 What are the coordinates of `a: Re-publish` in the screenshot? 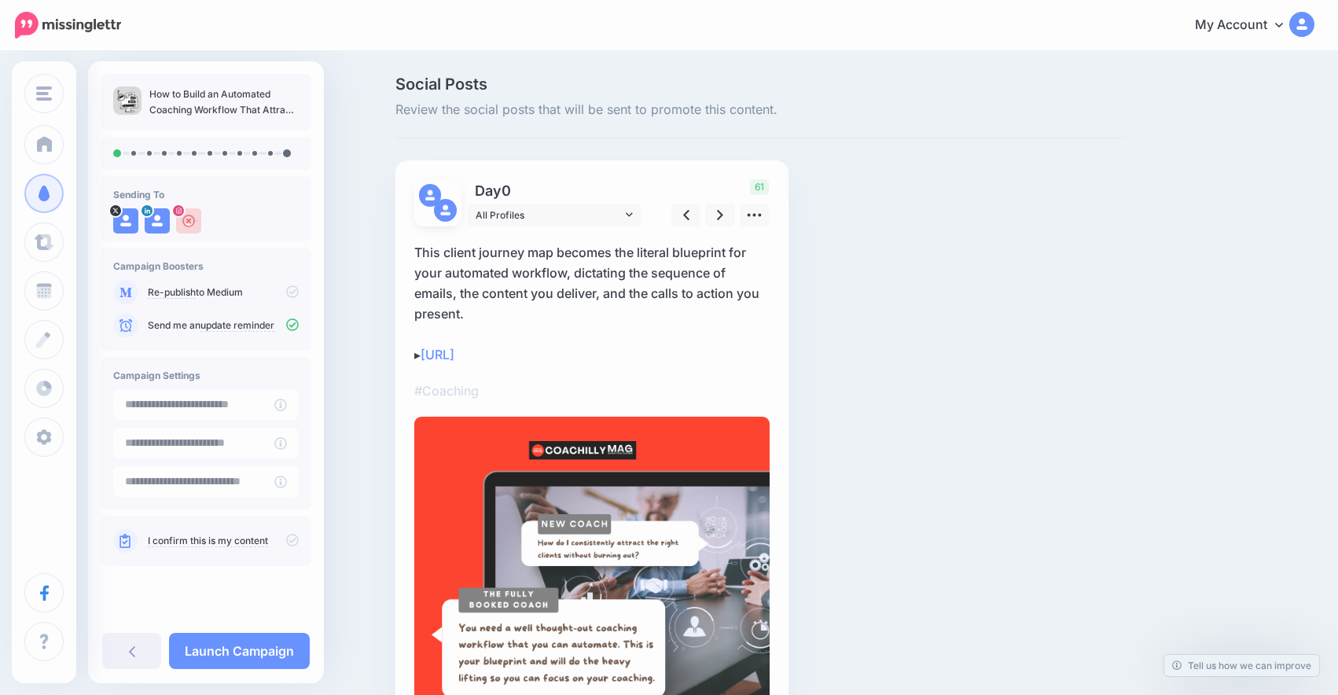 It's located at (171, 292).